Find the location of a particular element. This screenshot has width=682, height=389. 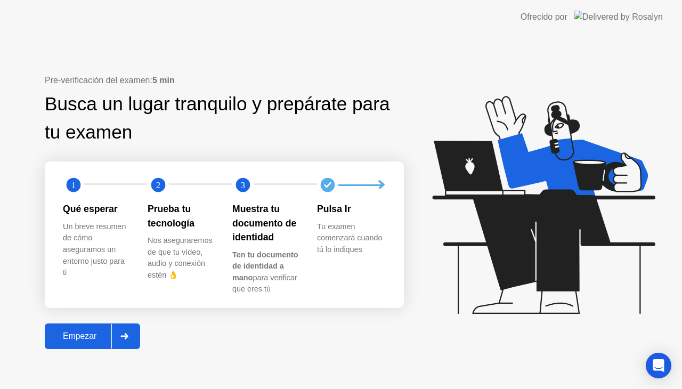

div: para verificar que eres tú is located at coordinates (266, 272).